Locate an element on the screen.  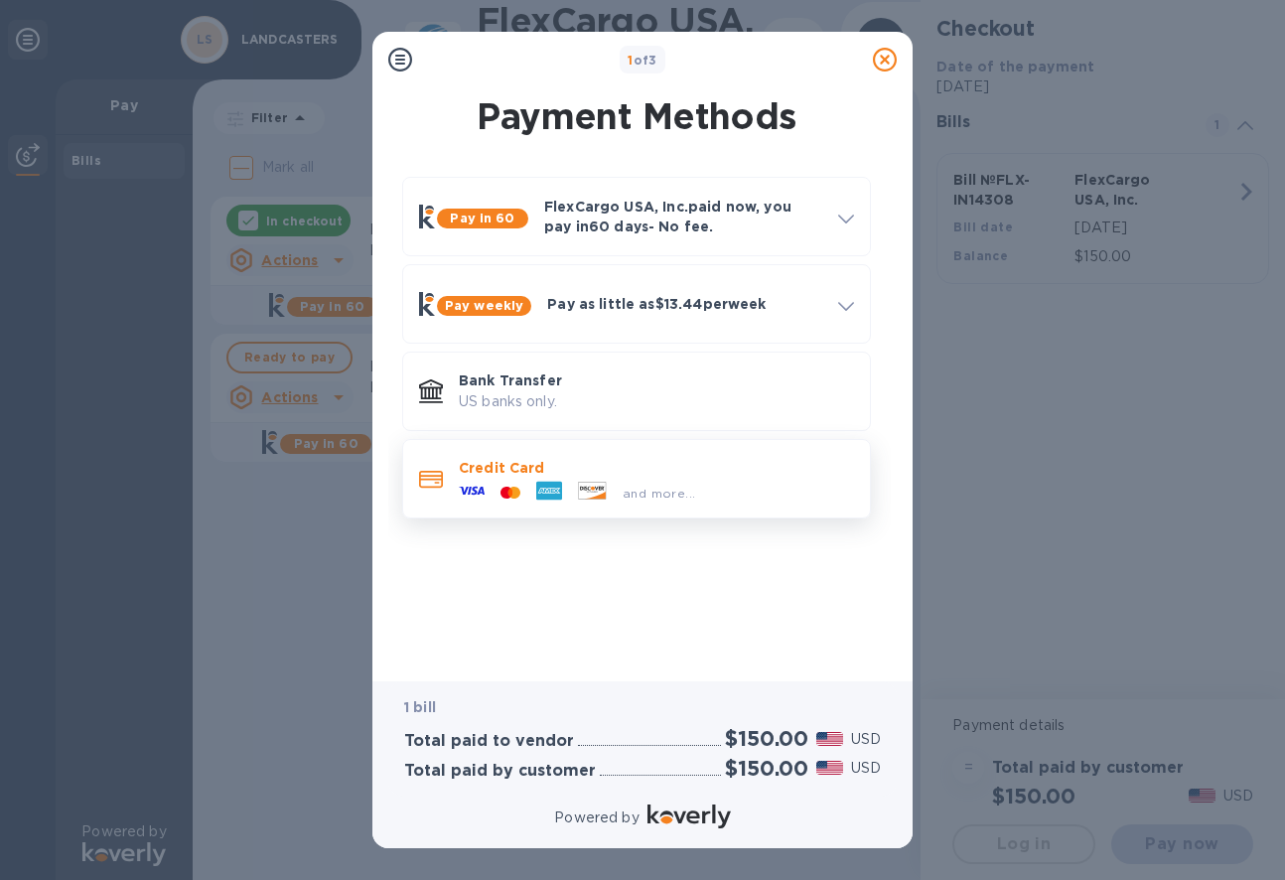
h3: Total paid by customer is located at coordinates (499, 771).